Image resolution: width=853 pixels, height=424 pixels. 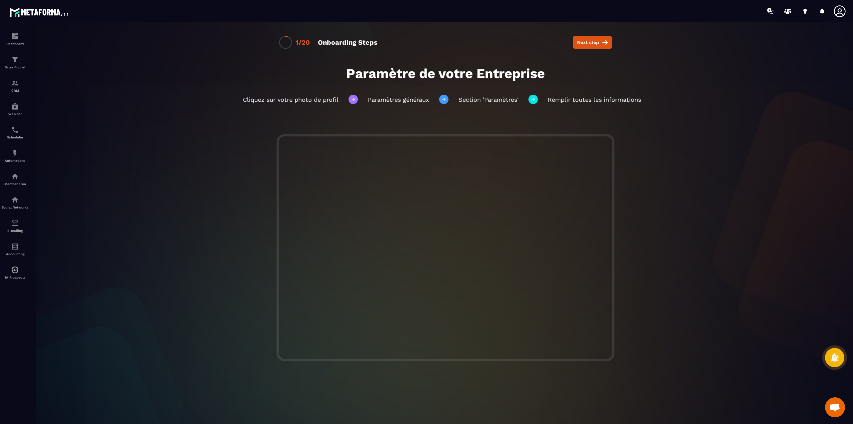 I want to click on span: Next step, so click(x=588, y=42).